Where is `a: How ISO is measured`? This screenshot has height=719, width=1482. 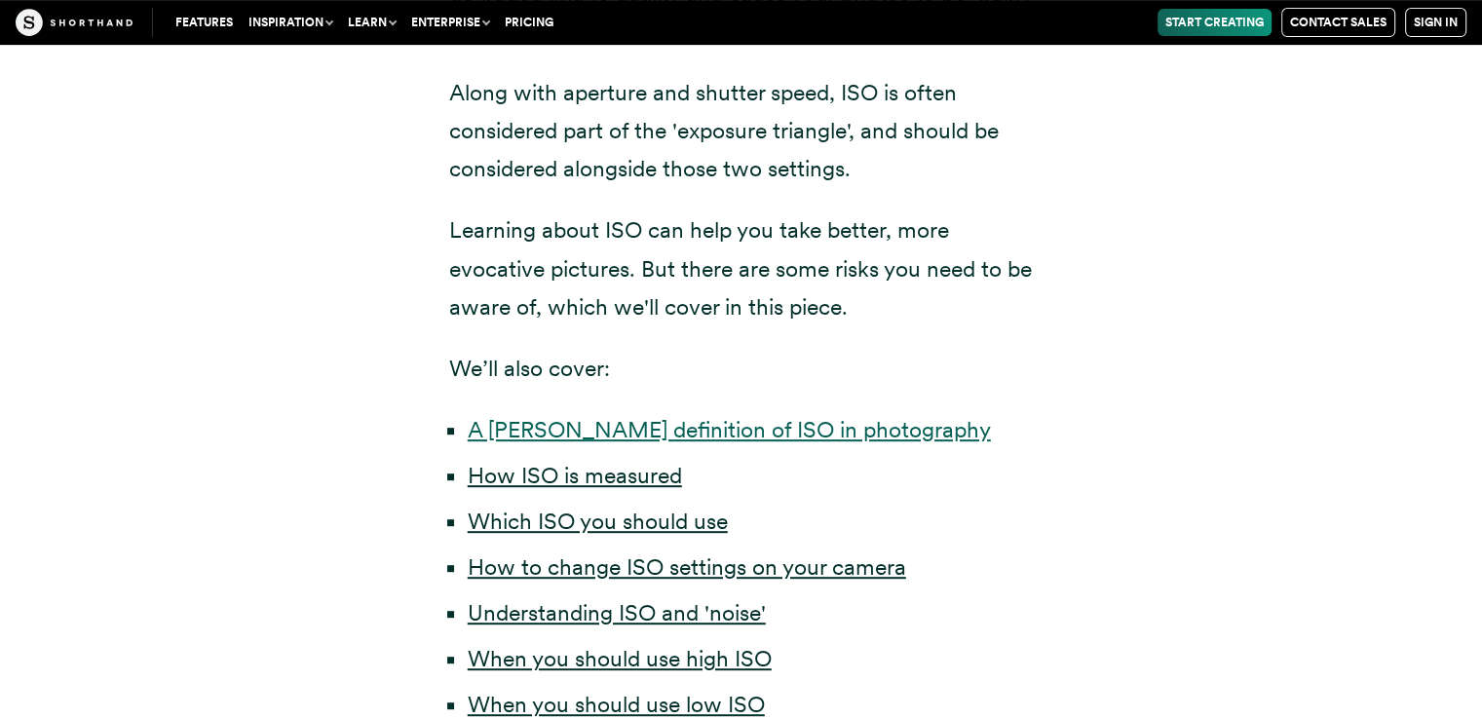
a: How ISO is measured is located at coordinates (575, 475).